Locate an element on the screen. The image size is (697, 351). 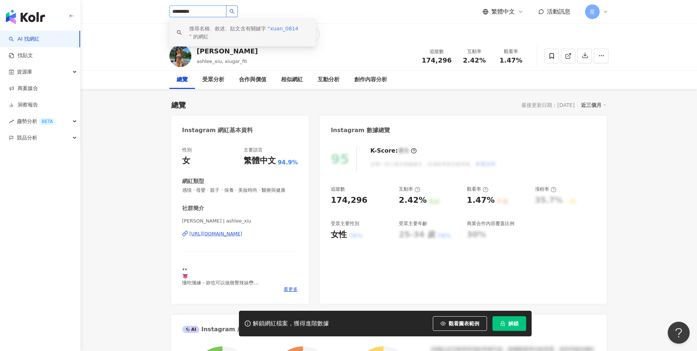
a: 商案媒合 is located at coordinates (23, 89).